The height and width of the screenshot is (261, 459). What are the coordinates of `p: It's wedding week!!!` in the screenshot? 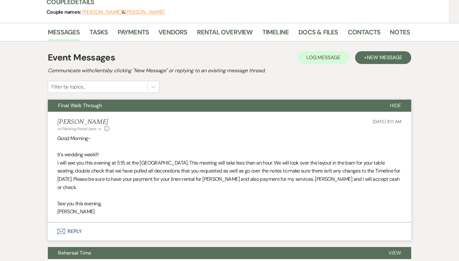 It's located at (229, 155).